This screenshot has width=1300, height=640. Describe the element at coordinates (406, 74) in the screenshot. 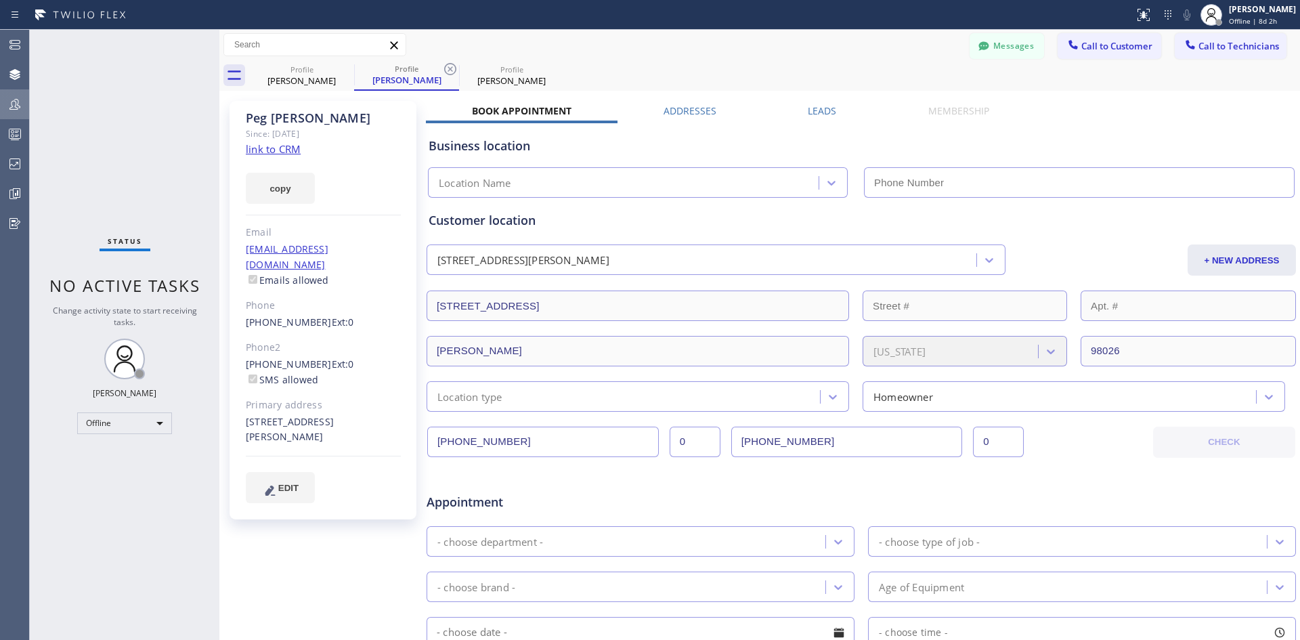

I see `div: Peg Oltman` at that location.